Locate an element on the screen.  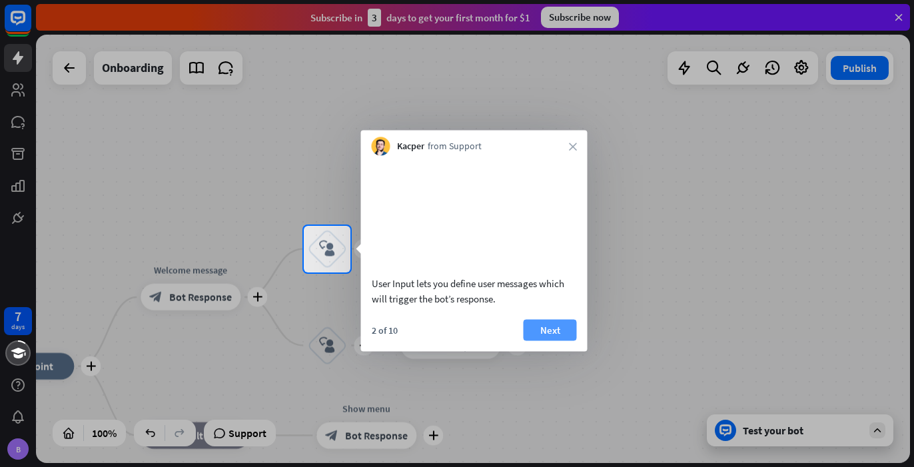
i: block_user_input is located at coordinates (327, 249).